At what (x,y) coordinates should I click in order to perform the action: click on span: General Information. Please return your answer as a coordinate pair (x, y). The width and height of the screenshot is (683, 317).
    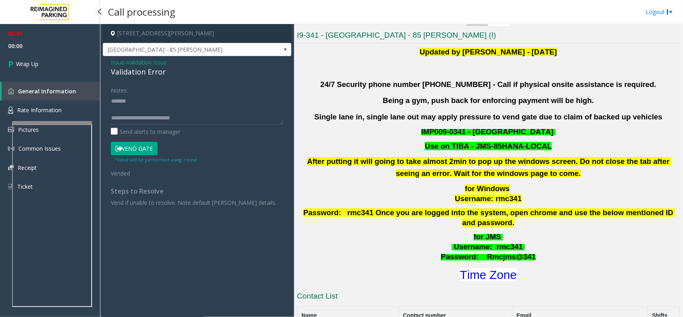
    Looking at the image, I should click on (47, 91).